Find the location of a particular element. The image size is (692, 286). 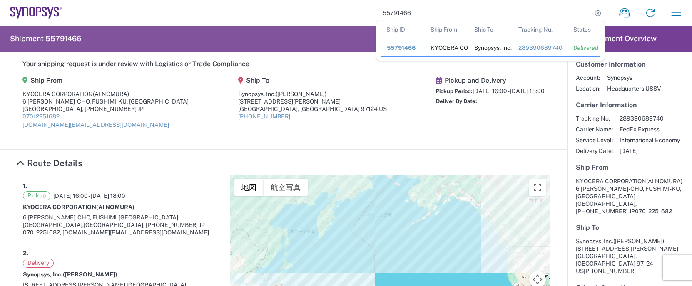

input: Shipment, tracking or reference number is located at coordinates (484, 13).